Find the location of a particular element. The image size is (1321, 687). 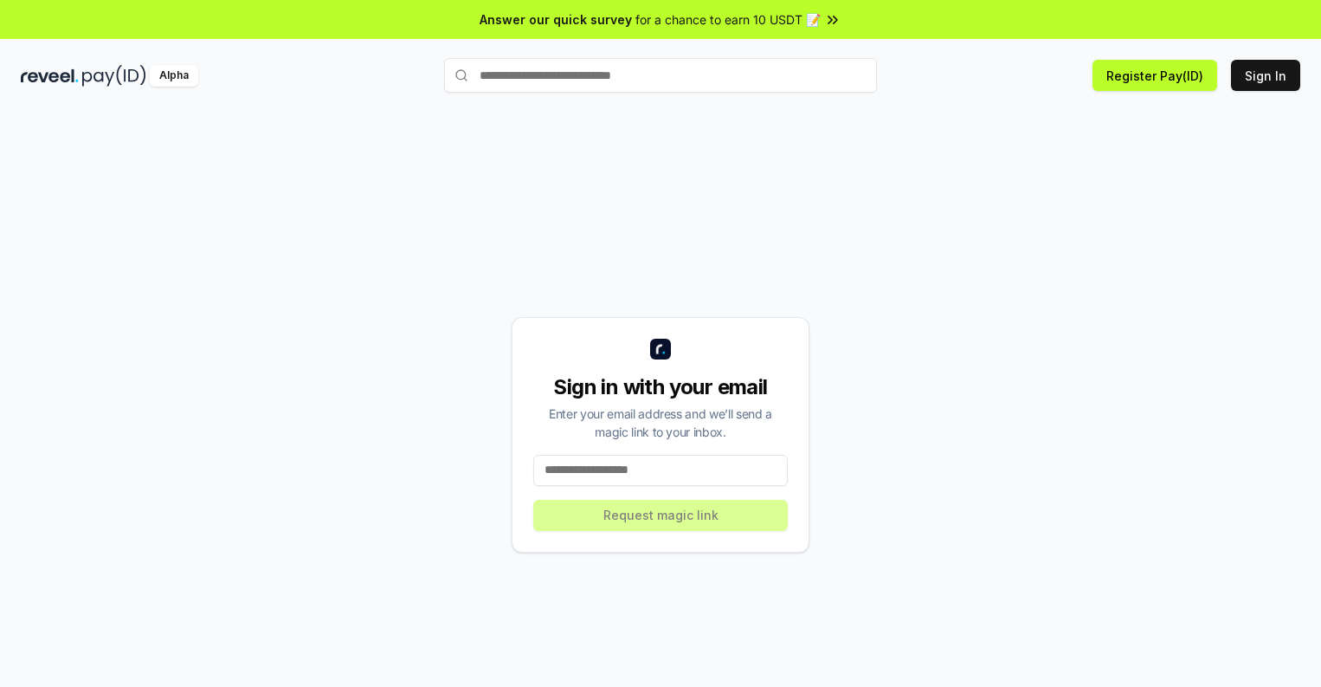

div: Sign in with your email is located at coordinates (661, 387).